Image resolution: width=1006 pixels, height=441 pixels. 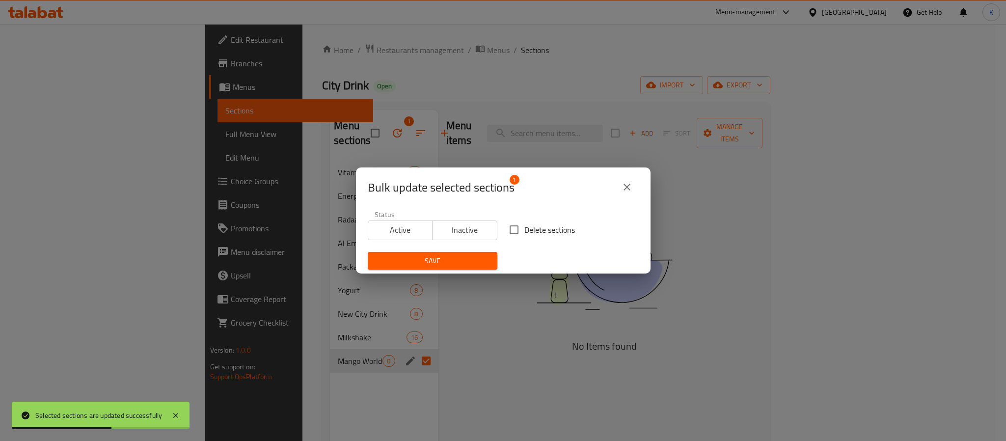 I want to click on span: 1, so click(x=514, y=180).